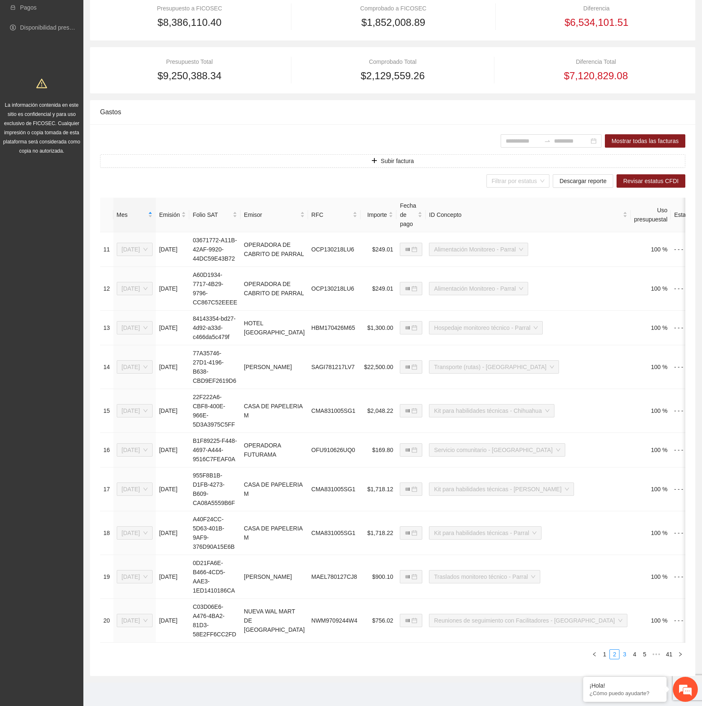 Image resolution: width=702 pixels, height=706 pixels. Describe the element at coordinates (596, 76) in the screenshot. I see `span: $7,120,829.08` at that location.